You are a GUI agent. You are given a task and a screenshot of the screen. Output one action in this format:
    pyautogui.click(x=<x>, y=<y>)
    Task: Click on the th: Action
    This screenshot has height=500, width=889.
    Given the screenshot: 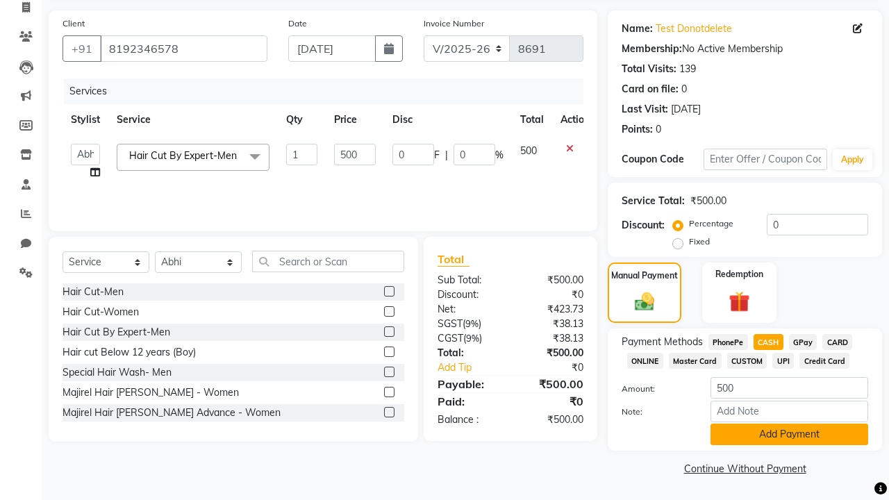 What is the action you would take?
    pyautogui.click(x=575, y=119)
    